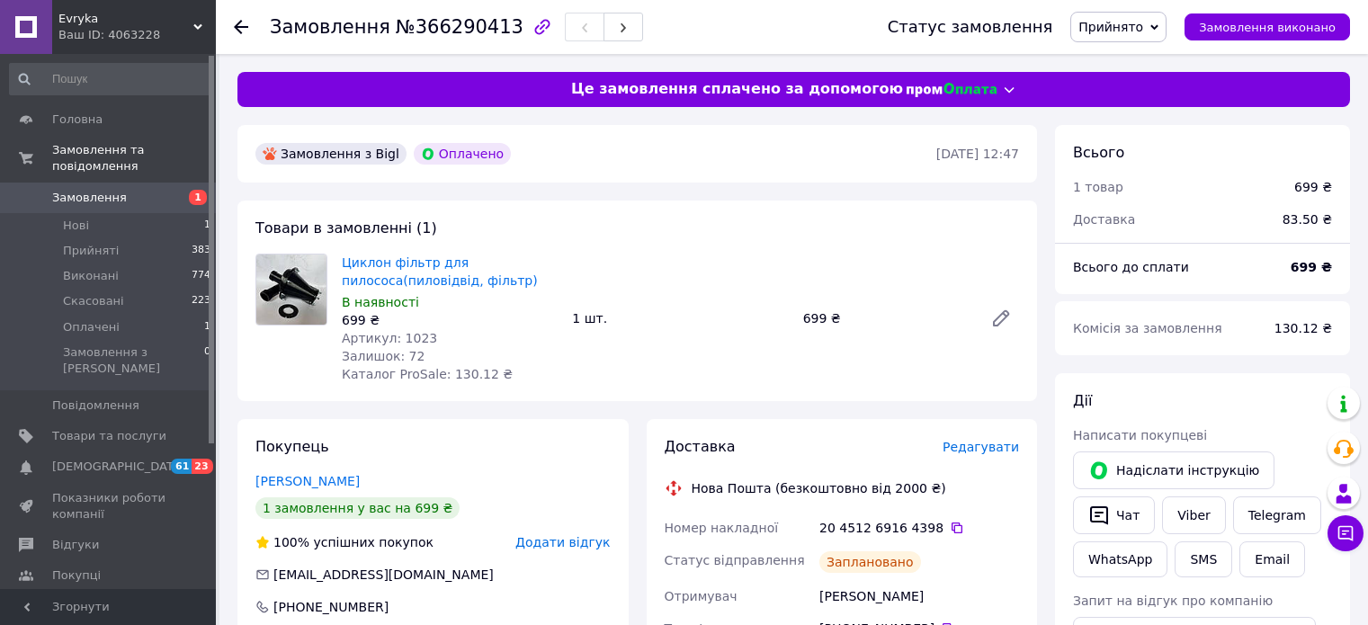 Image resolution: width=1368 pixels, height=625 pixels. Describe the element at coordinates (126, 19) in the screenshot. I see `span: Evryka` at that location.